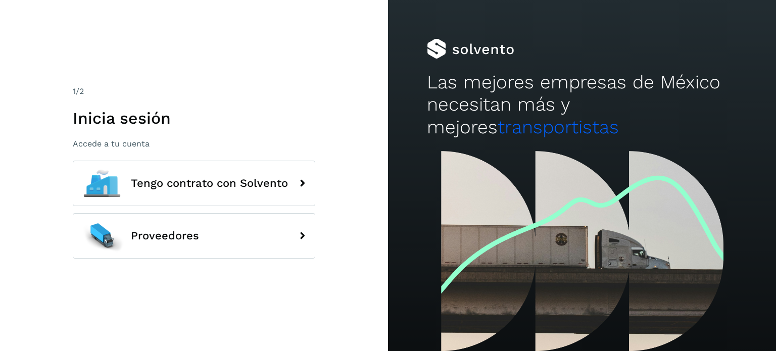 The width and height of the screenshot is (776, 351). Describe the element at coordinates (209, 183) in the screenshot. I see `span: Tengo contrato con Solvento` at that location.